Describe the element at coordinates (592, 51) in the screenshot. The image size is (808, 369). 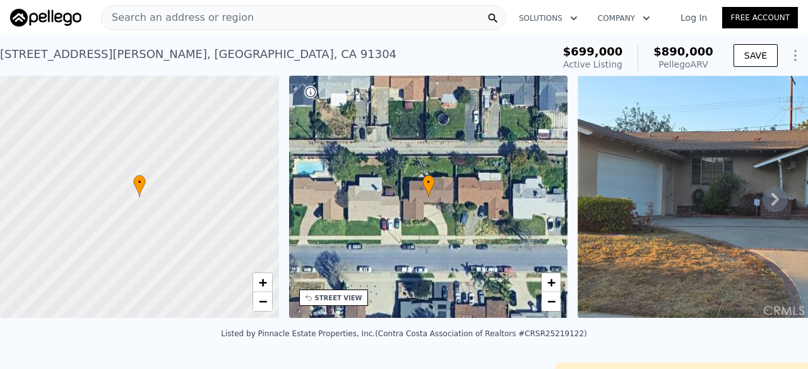
I see `span: $699,000` at that location.